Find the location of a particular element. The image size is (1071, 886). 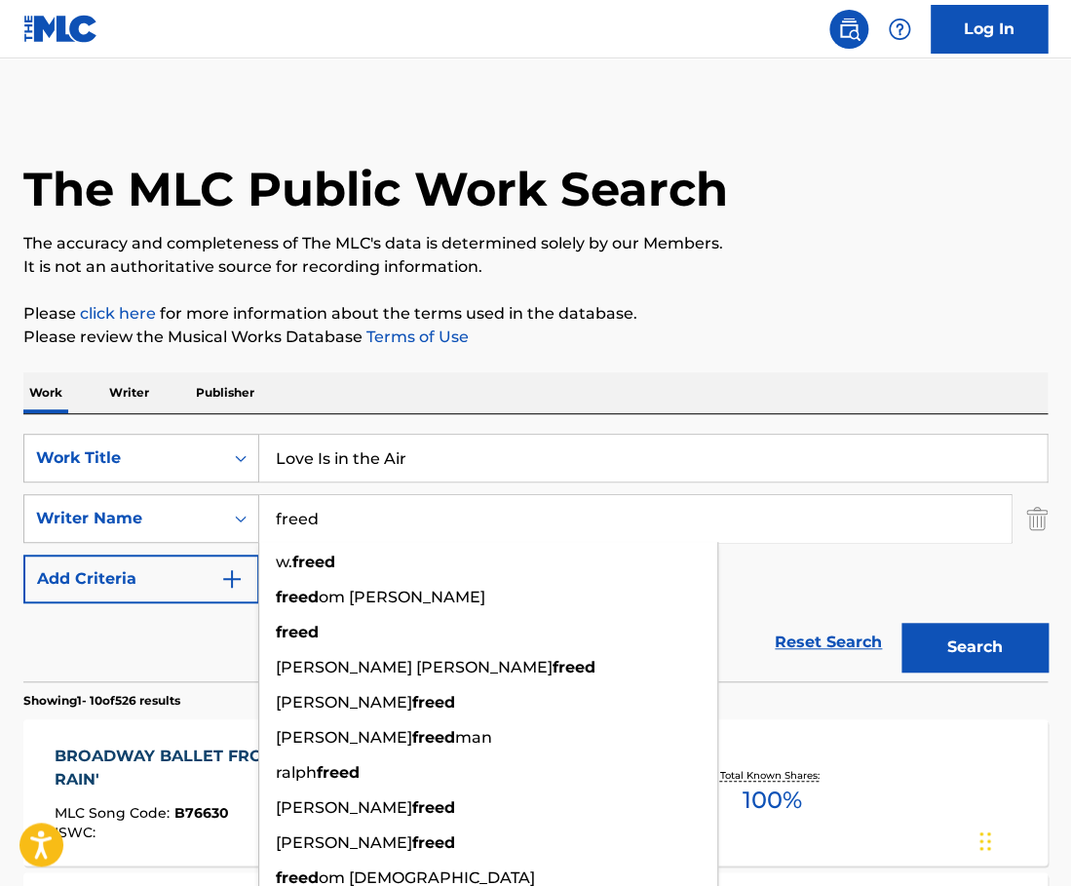

div: Chat Widget is located at coordinates (1022, 839).